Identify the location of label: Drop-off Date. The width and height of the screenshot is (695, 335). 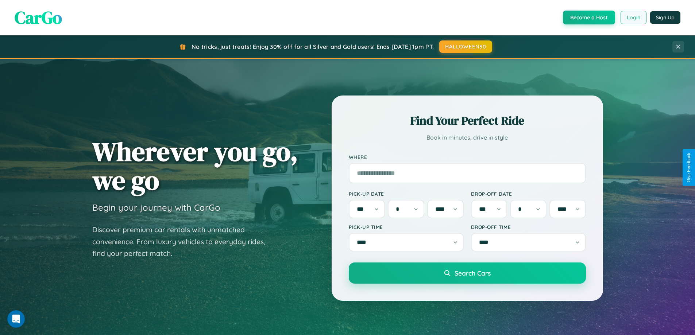
(529, 194).